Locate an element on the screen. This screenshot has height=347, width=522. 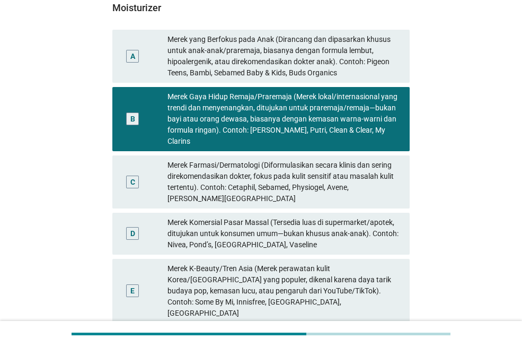
div: A is located at coordinates (132, 56).